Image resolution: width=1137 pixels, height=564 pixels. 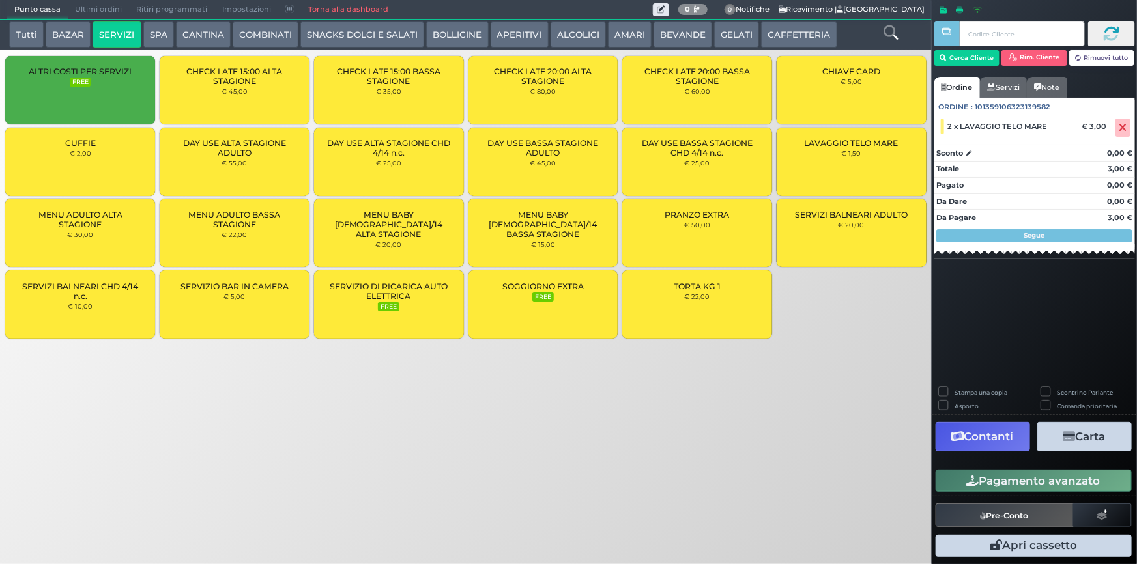 I want to click on span: CHECK LATE 15:00 ALTA STAGIONE, so click(x=235, y=76).